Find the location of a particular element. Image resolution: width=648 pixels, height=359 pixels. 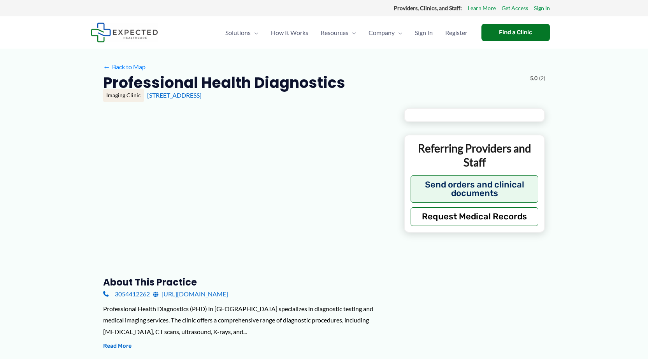

div: Find a Clinic is located at coordinates (515, 32).